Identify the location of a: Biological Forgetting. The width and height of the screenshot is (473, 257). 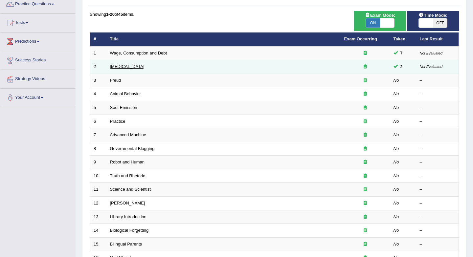
(129, 230).